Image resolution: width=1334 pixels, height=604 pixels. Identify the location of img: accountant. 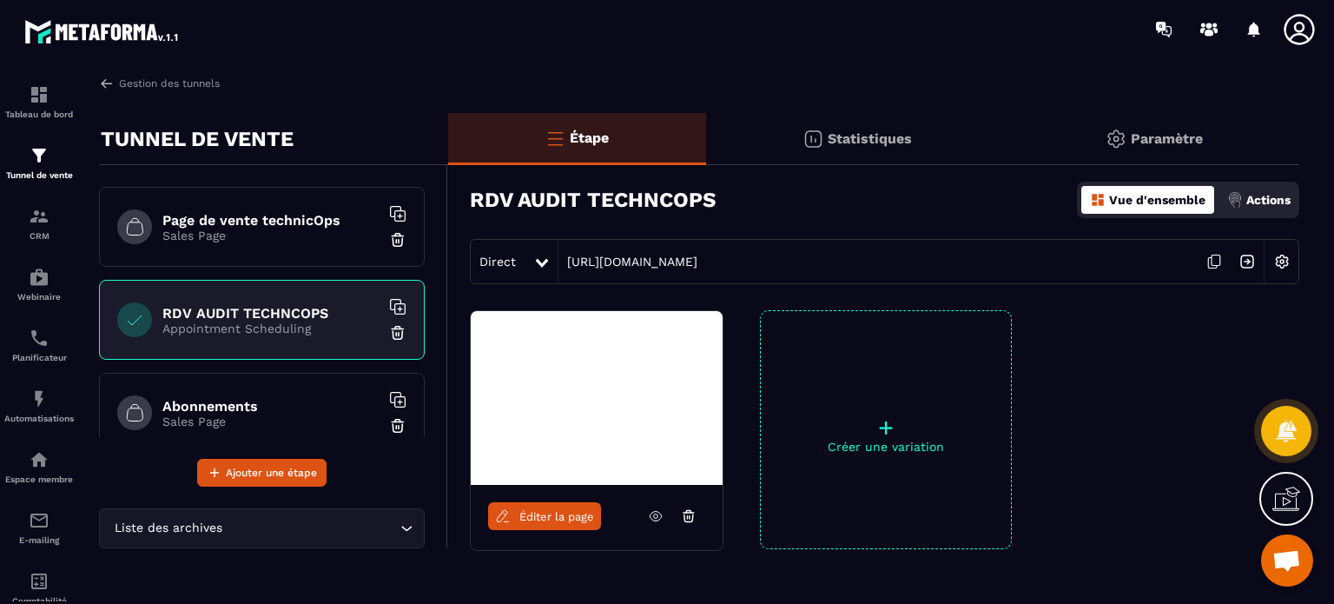
(39, 581).